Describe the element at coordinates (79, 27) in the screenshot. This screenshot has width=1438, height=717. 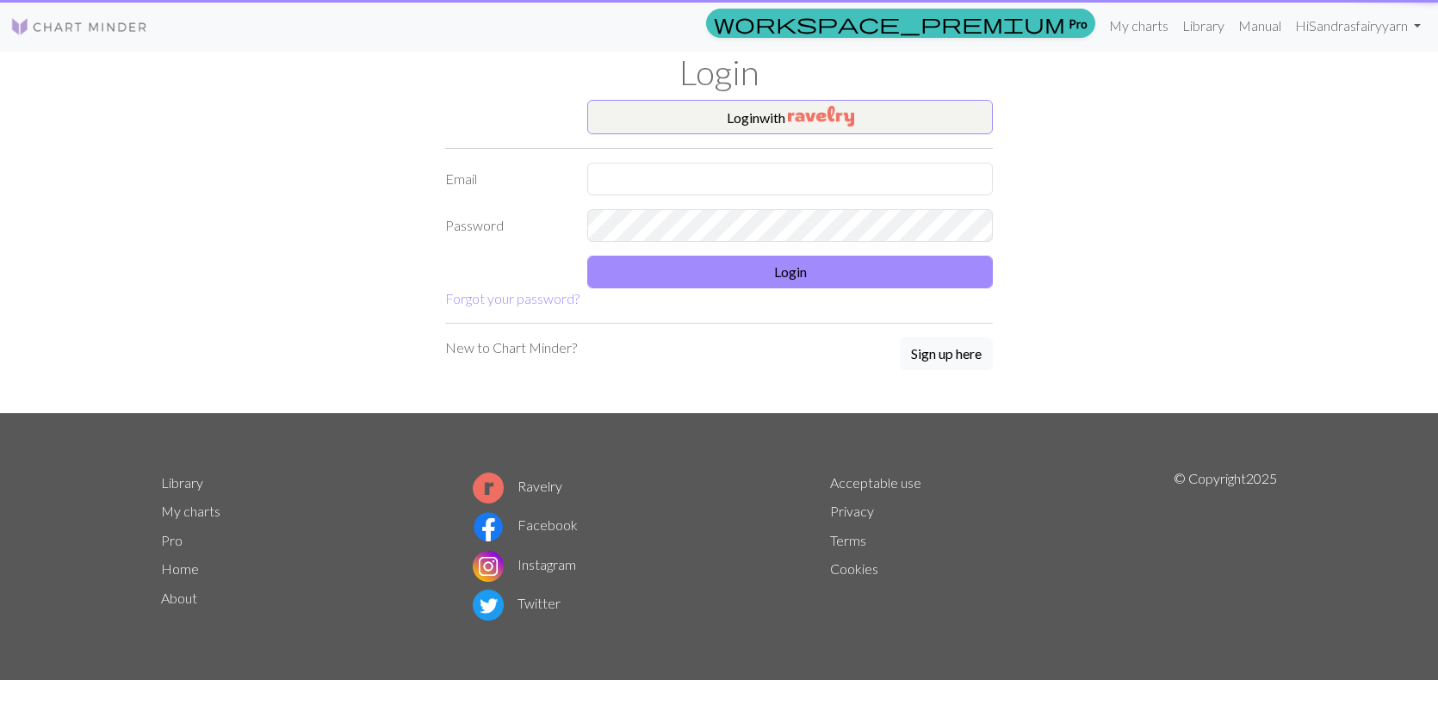
I see `img: Logo` at that location.